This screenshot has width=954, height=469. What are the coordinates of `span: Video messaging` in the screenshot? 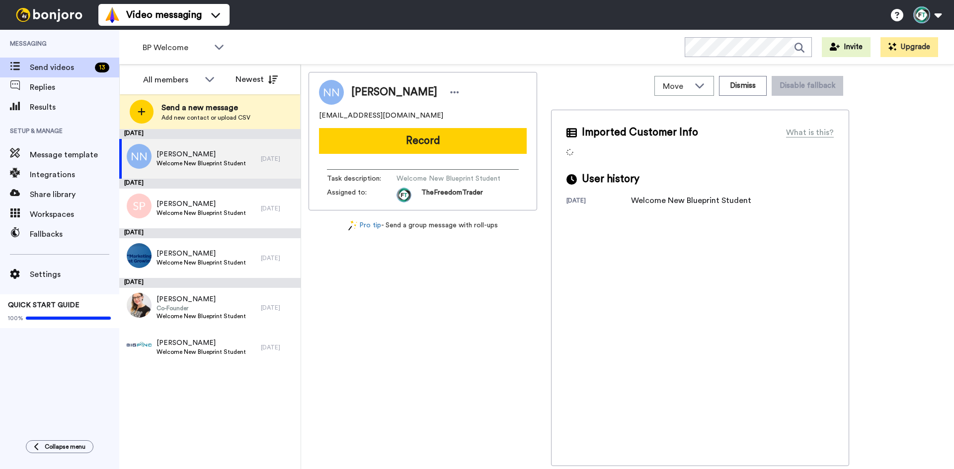 It's located at (164, 15).